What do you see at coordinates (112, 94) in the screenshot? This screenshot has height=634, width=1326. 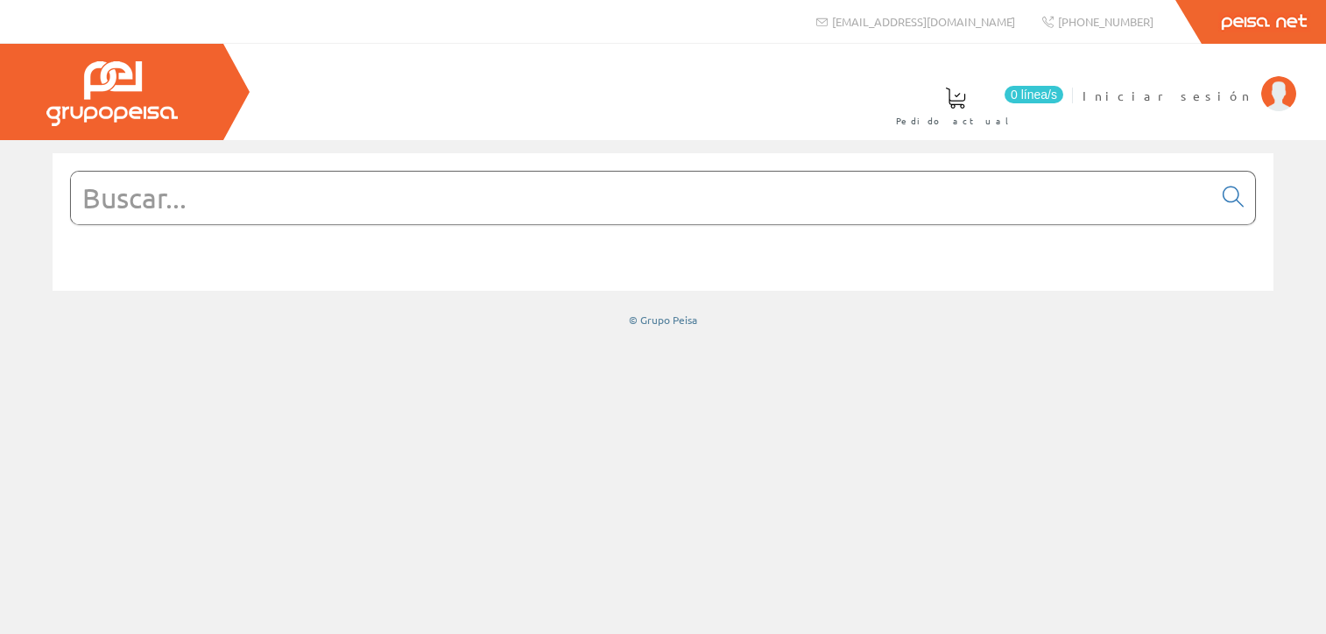 I see `img: Grupo Peisa` at bounding box center [112, 94].